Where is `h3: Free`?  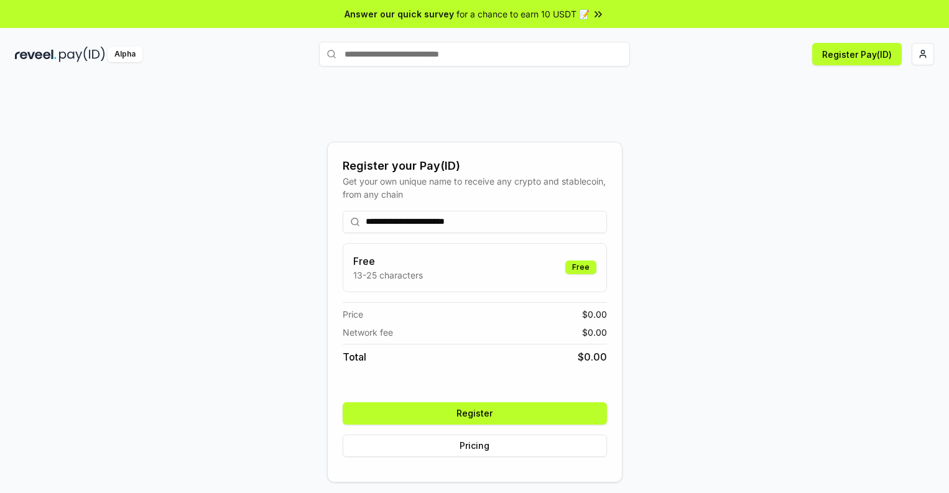 h3: Free is located at coordinates (388, 261).